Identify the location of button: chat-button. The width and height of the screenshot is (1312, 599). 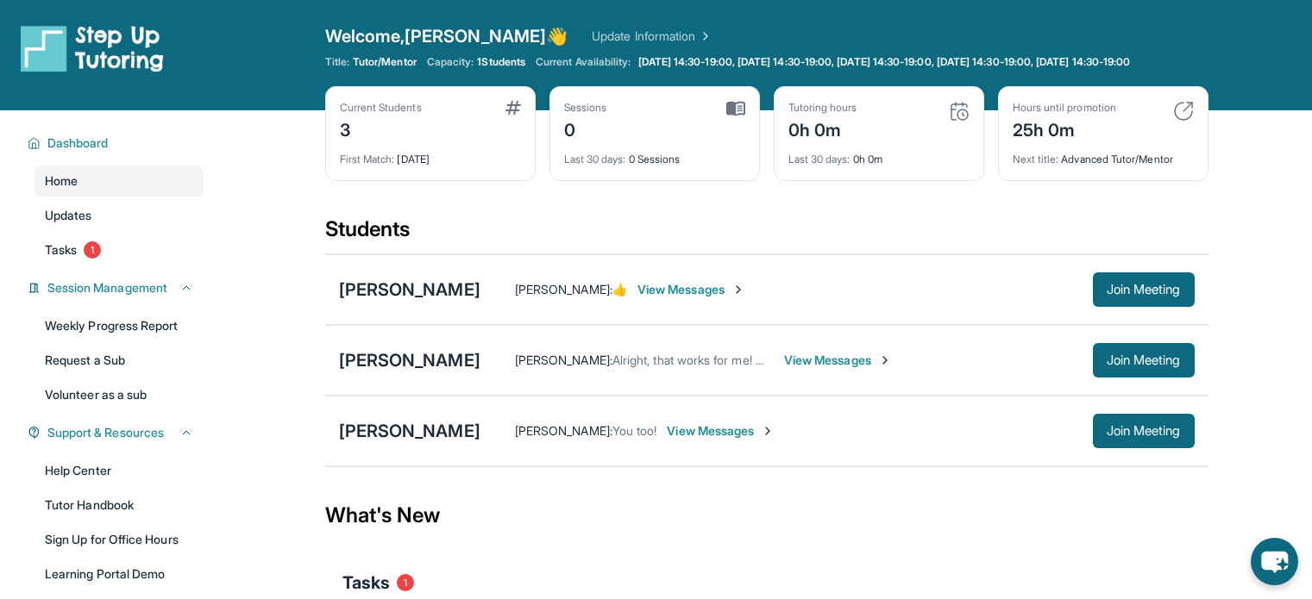
(1274, 561).